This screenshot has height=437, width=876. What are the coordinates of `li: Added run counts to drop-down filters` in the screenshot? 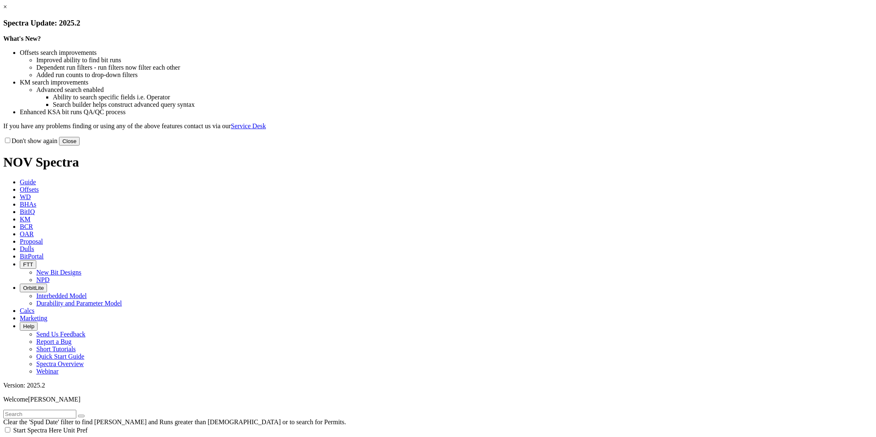 It's located at (454, 75).